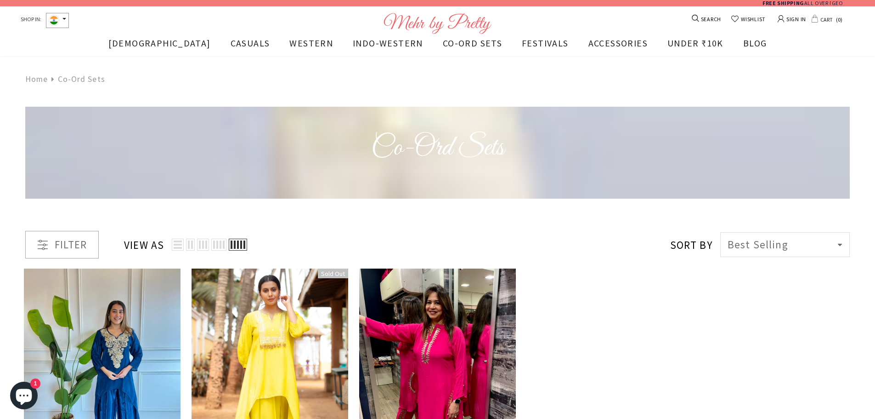 The image size is (875, 419). What do you see at coordinates (545, 45) in the screenshot?
I see `a: FESTIVALS` at bounding box center [545, 45].